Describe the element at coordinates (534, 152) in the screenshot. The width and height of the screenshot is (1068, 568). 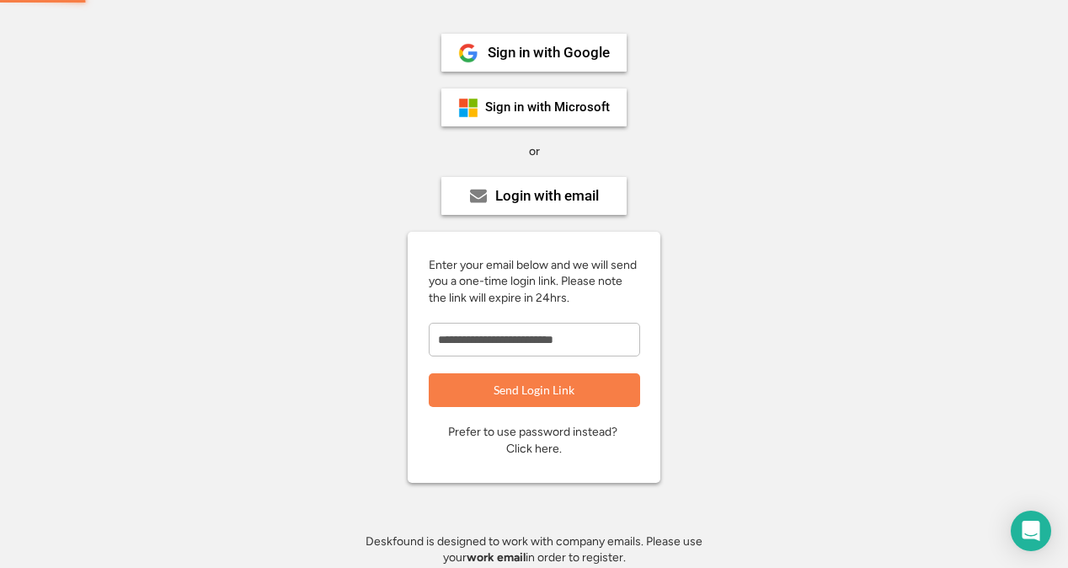
I see `div: or` at that location.